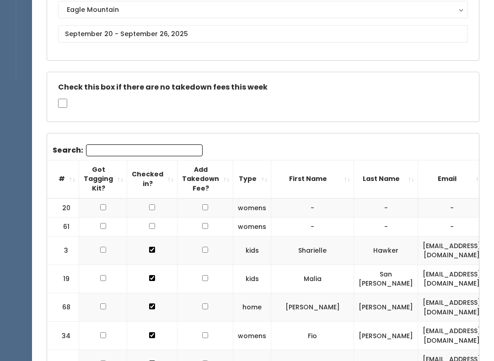 The image size is (494, 361). Describe the element at coordinates (252, 308) in the screenshot. I see `td: home` at that location.